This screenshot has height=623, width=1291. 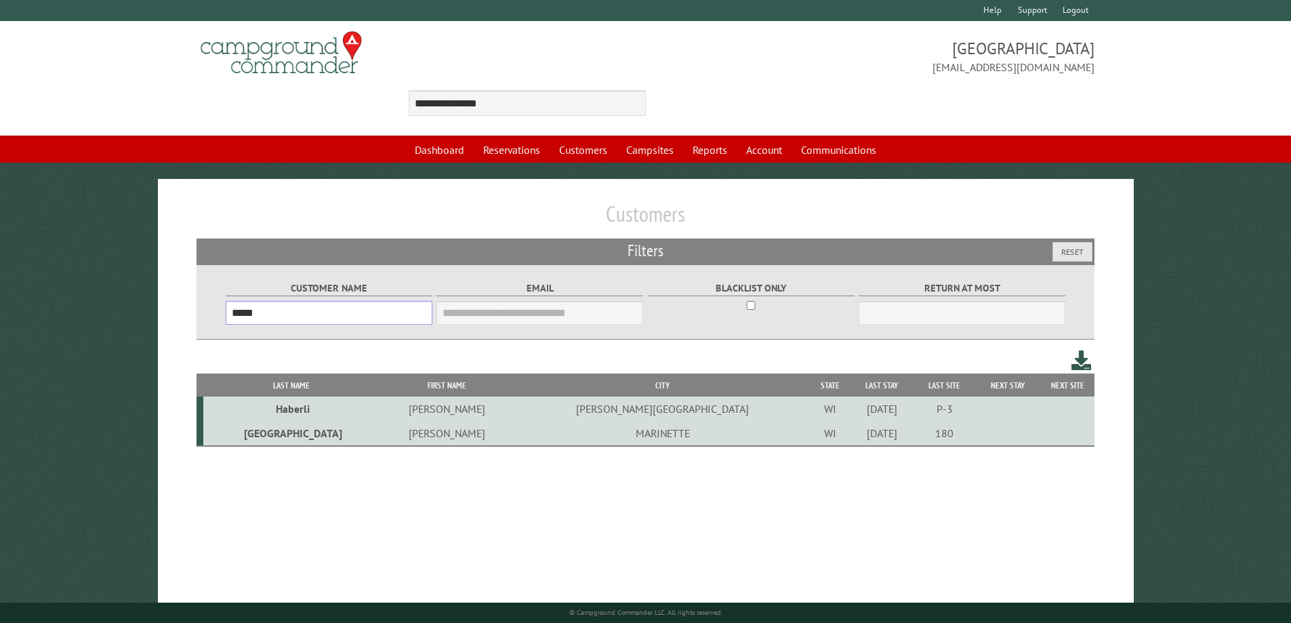 I want to click on th: Last Stay, so click(x=882, y=385).